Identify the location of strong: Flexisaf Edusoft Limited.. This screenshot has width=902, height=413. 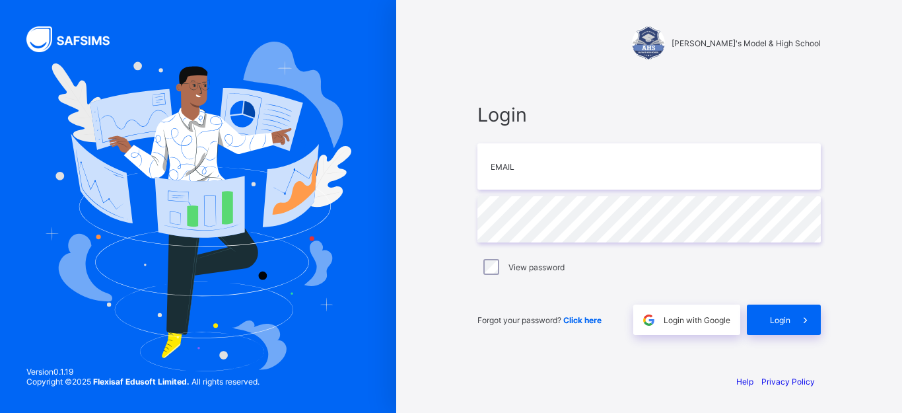
(141, 381).